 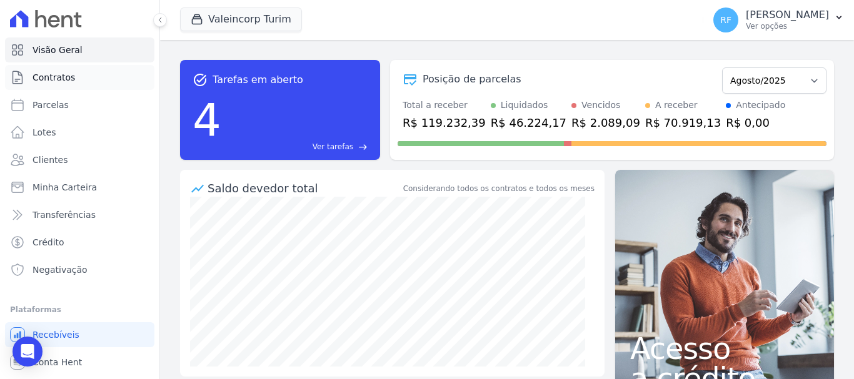 I want to click on div: Considerando todos os contratos e todos os meses, so click(x=499, y=189).